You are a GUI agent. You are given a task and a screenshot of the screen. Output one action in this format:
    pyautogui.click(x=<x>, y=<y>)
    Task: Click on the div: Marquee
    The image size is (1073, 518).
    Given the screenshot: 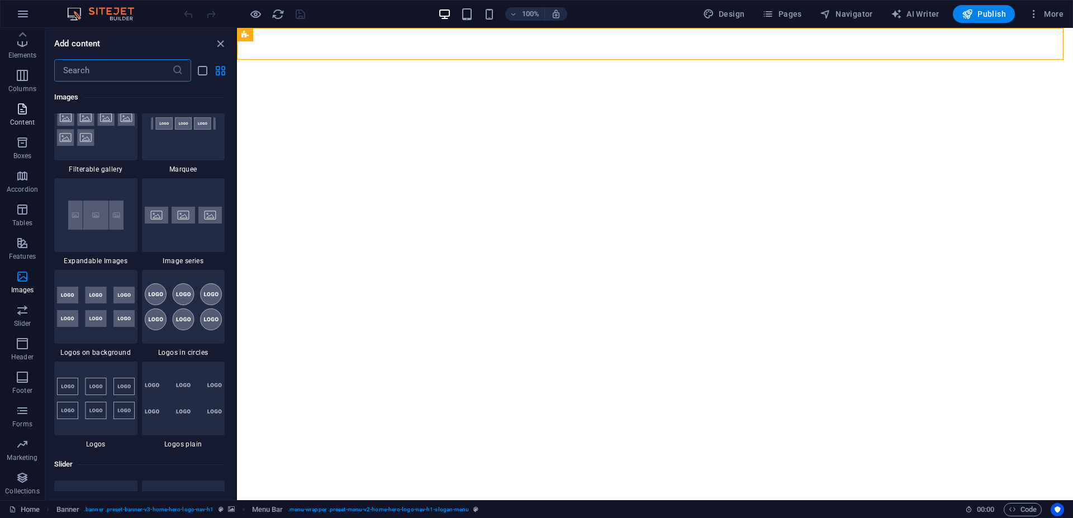 What is the action you would take?
    pyautogui.click(x=183, y=130)
    